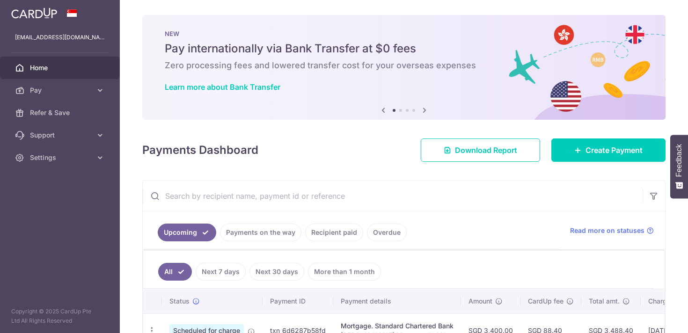 This screenshot has height=333, width=688. What do you see at coordinates (61, 90) in the screenshot?
I see `span: Pay` at bounding box center [61, 90].